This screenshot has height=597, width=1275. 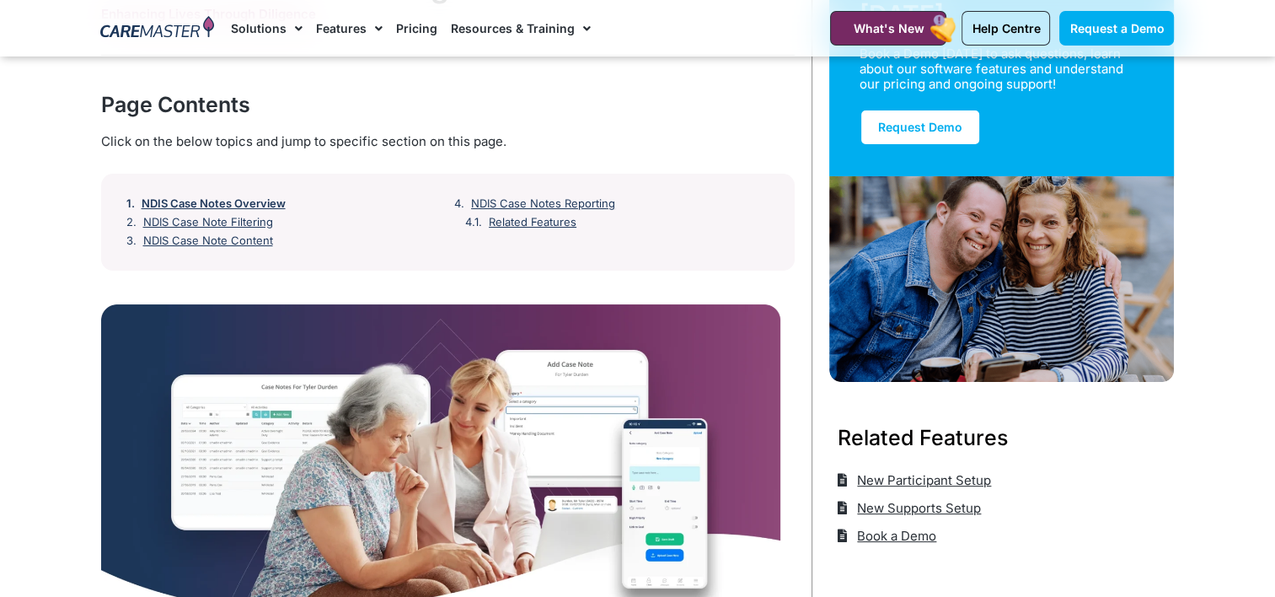 I want to click on a: Request a Demo, so click(x=1117, y=28).